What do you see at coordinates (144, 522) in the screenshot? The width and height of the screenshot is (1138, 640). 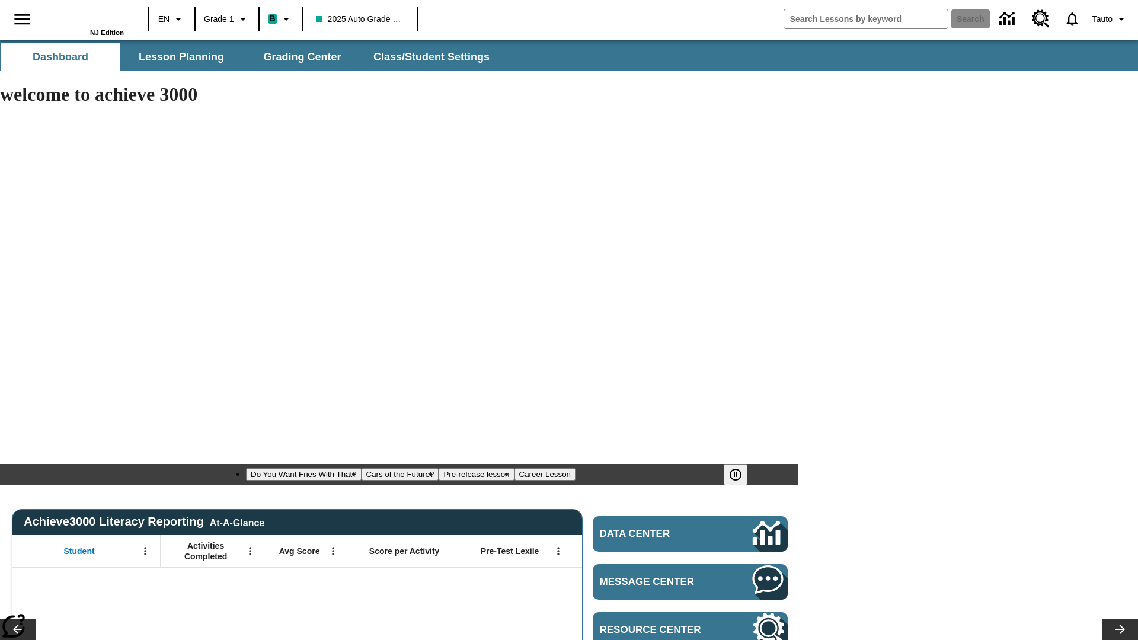 I see `span: Achieve3000 Literacy Reporting` at bounding box center [144, 522].